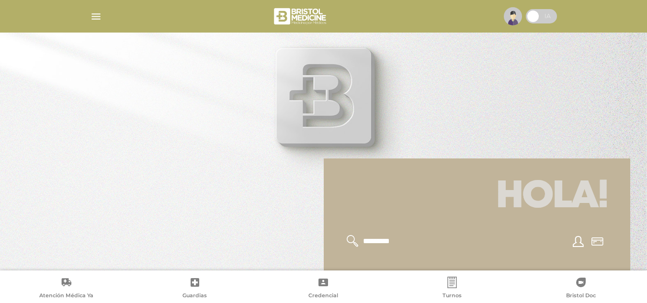 Image resolution: width=647 pixels, height=303 pixels. Describe the element at coordinates (513, 16) in the screenshot. I see `img: profile-placeholder.svg` at that location.